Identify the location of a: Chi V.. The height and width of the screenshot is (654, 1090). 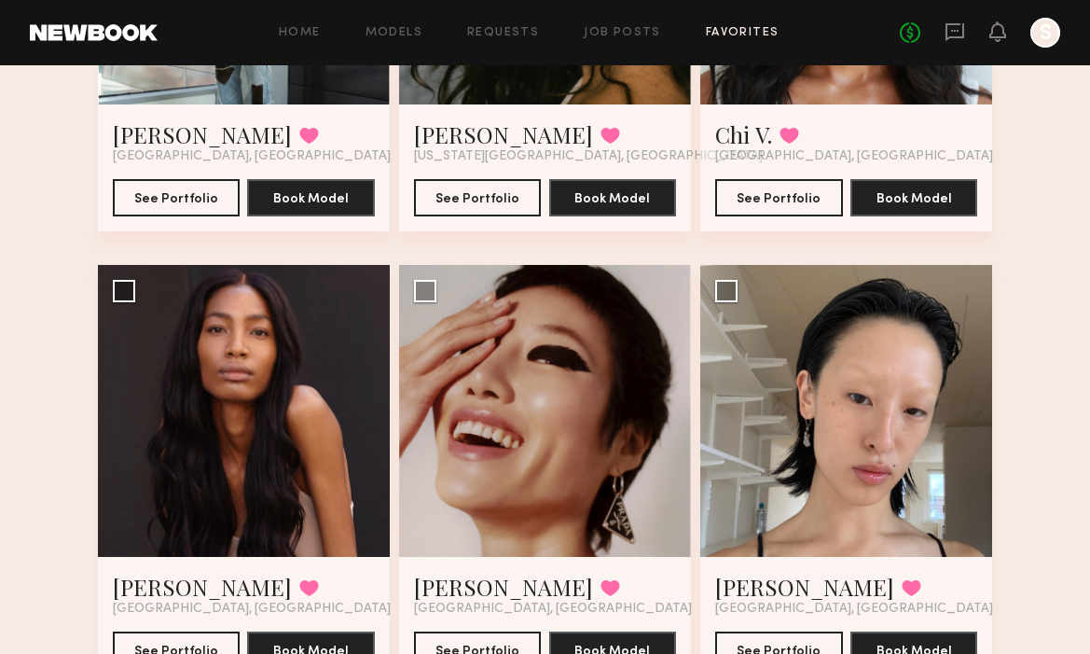
(743, 134).